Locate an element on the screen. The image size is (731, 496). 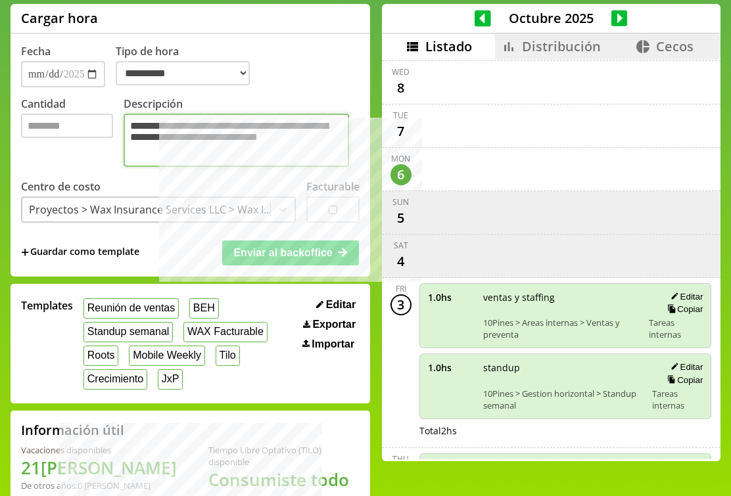
div: 3 is located at coordinates (401, 305).